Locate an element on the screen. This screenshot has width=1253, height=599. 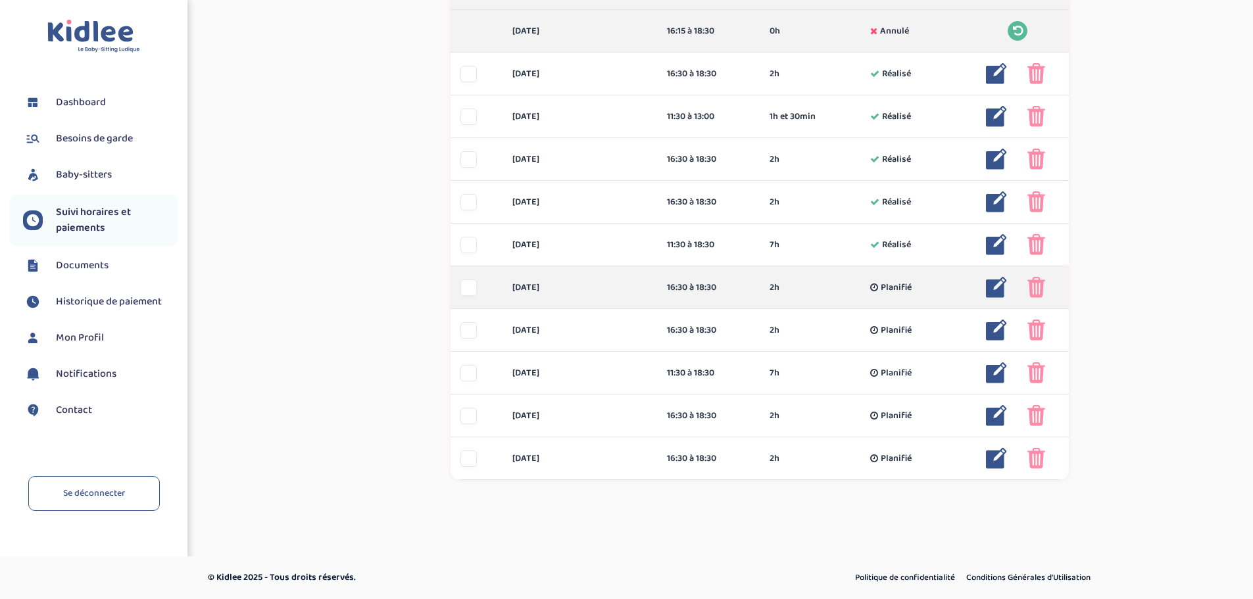
img: documents.svg is located at coordinates (33, 266).